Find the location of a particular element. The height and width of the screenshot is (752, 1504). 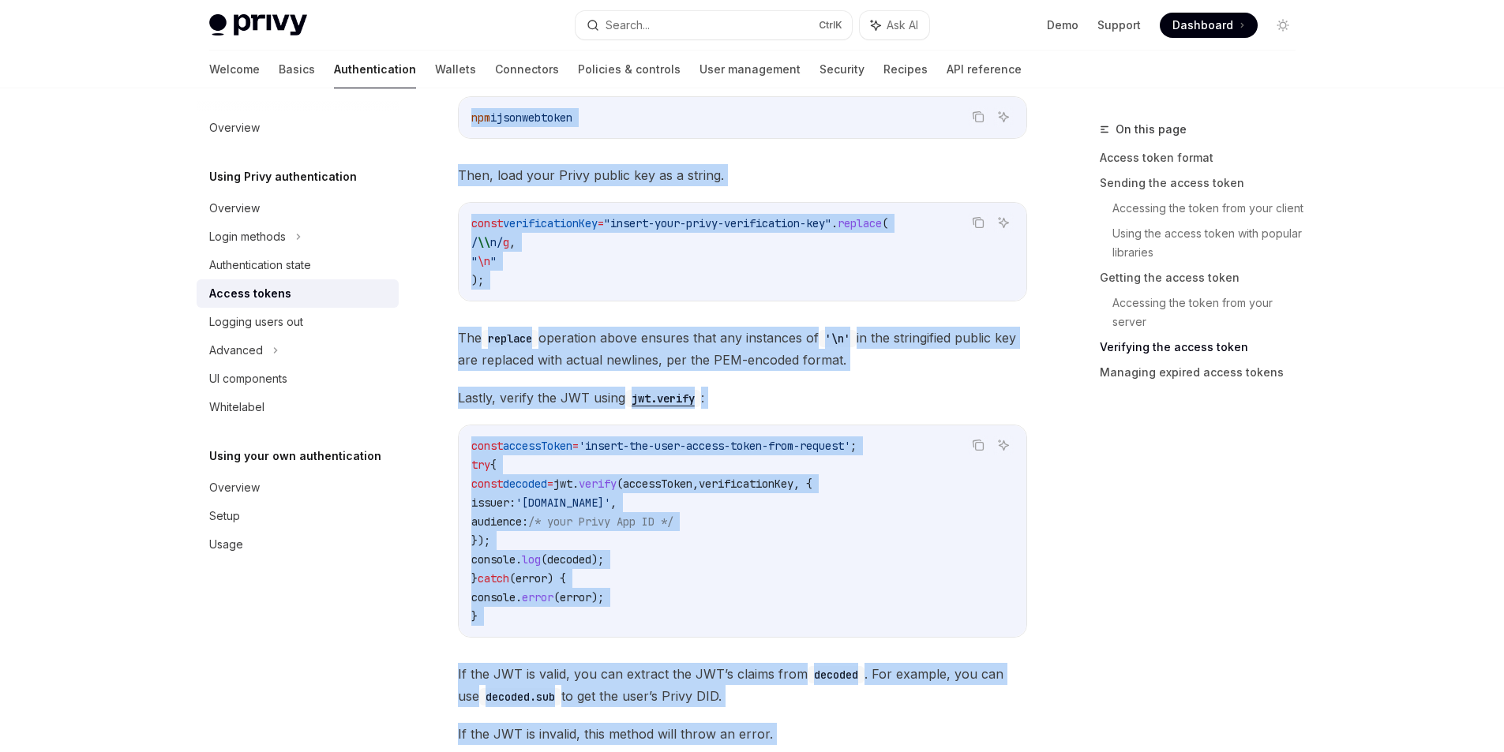

a: Policies & controls is located at coordinates (629, 69).